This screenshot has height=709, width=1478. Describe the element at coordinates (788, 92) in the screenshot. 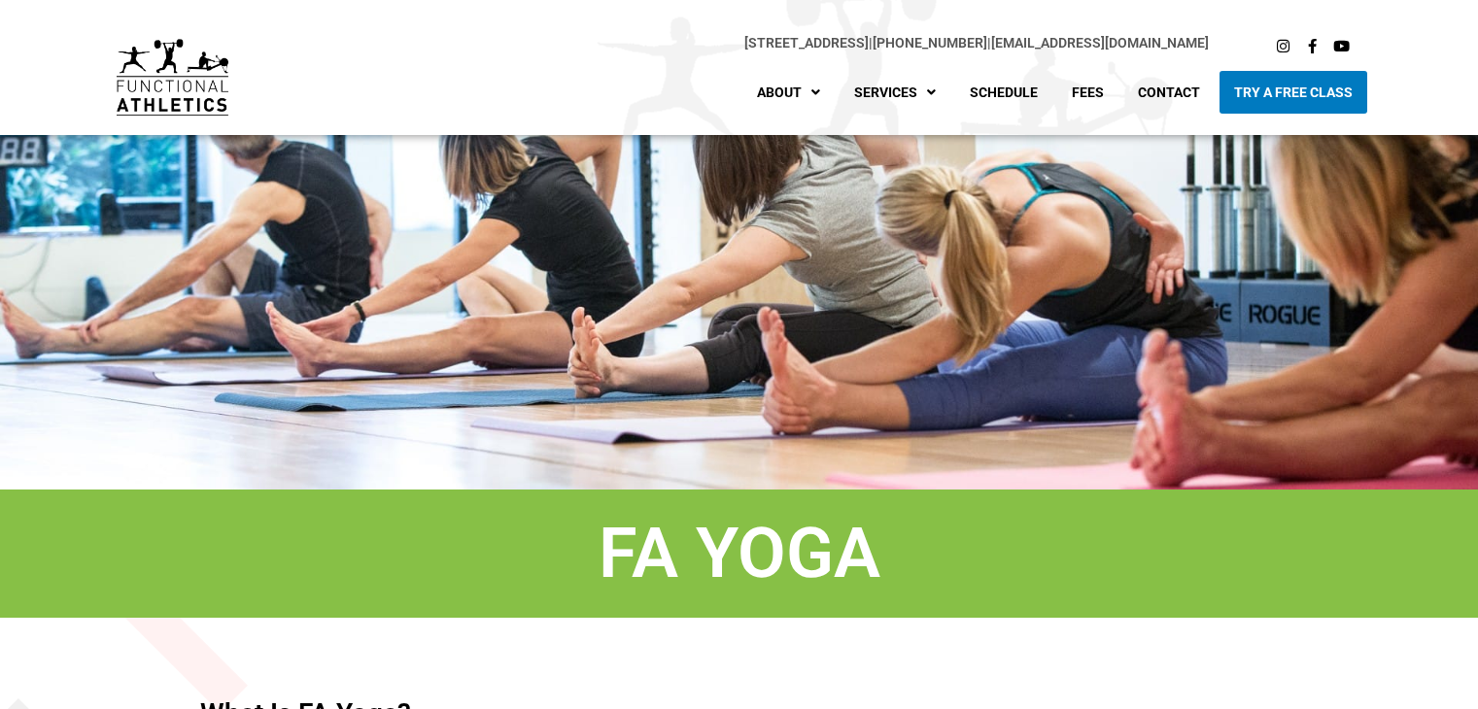

I see `a: About` at that location.